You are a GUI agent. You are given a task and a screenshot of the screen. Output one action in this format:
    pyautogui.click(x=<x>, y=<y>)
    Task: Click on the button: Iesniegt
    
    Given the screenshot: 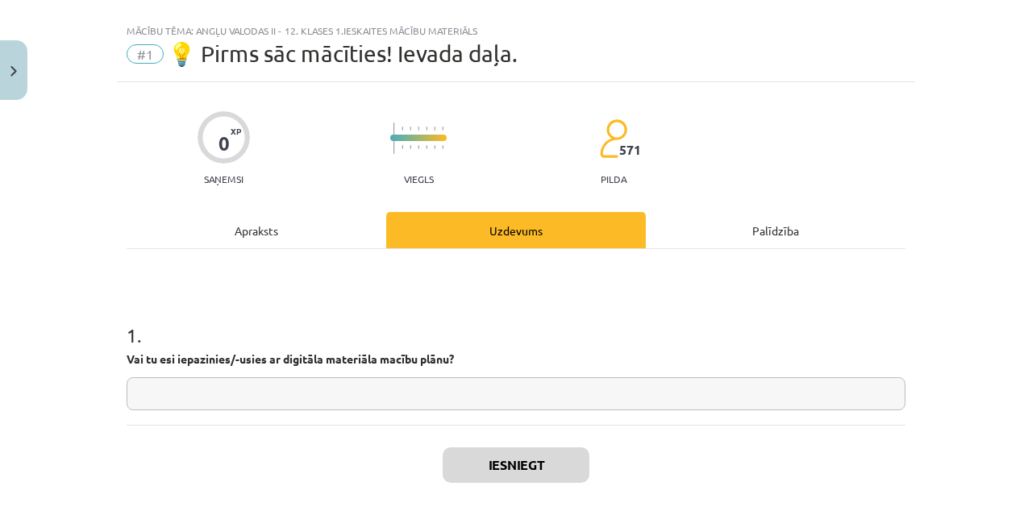 What is the action you would take?
    pyautogui.click(x=516, y=465)
    